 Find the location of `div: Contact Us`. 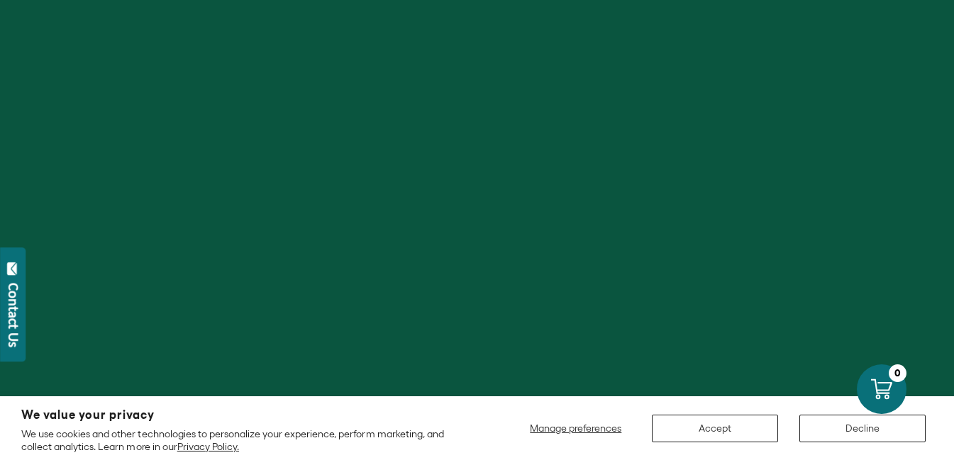

div: Contact Us is located at coordinates (13, 315).